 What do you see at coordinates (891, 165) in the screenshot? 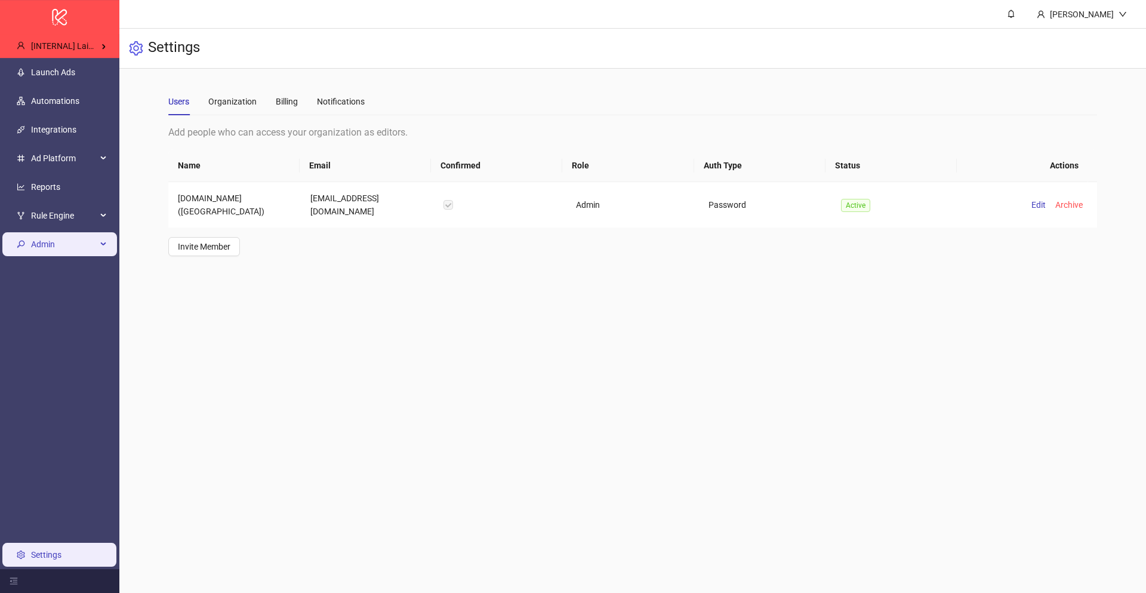
I see `th: Status` at bounding box center [891, 165].